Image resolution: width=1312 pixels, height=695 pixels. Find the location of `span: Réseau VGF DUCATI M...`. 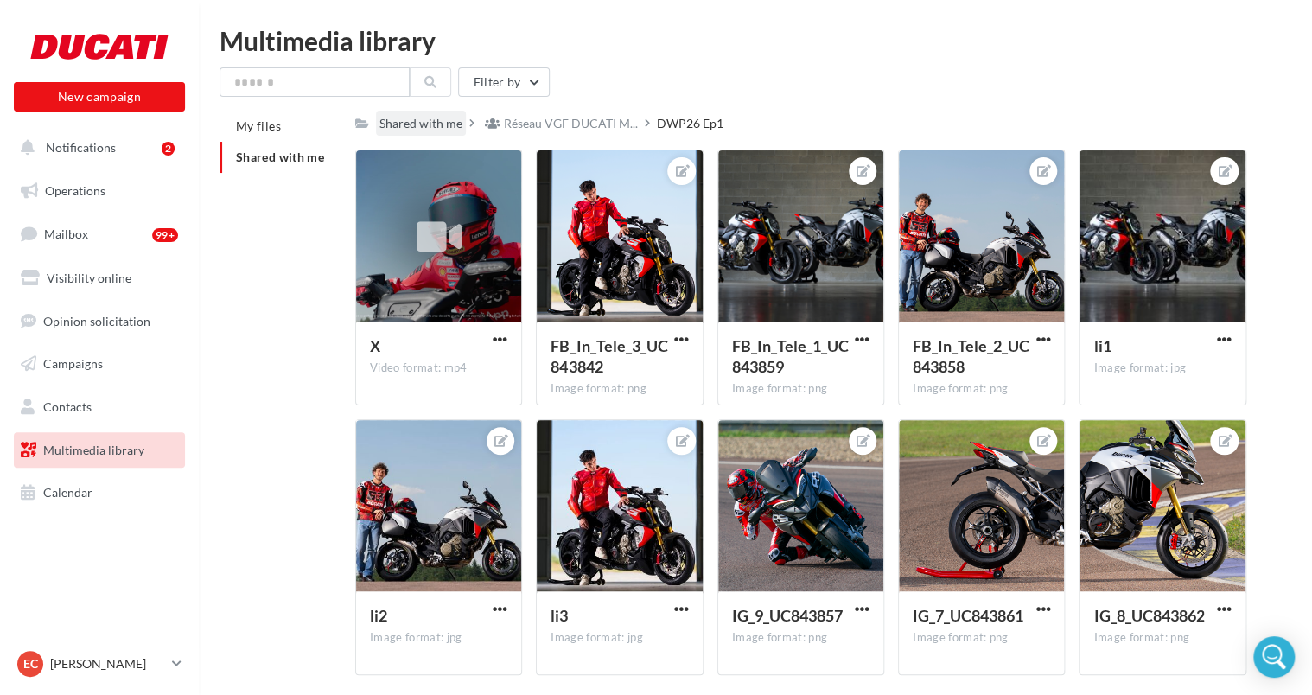

span: Réseau VGF DUCATI M... is located at coordinates (570, 124).